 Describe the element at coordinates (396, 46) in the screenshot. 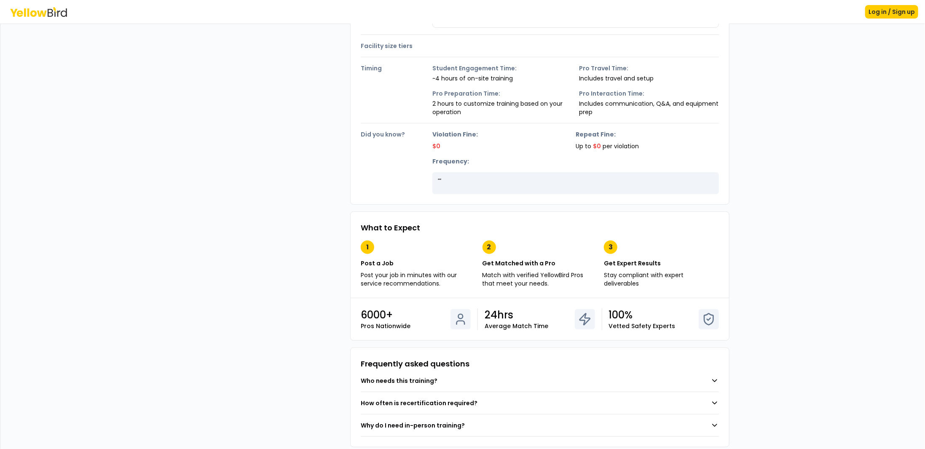

I see `h4: Facility size tiers` at that location.